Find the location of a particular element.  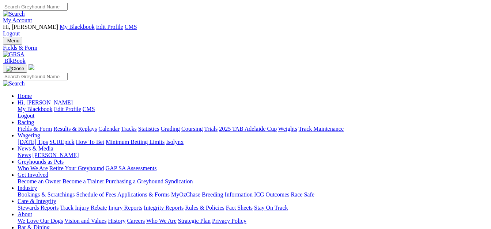

a: Calendar is located at coordinates (109, 129).